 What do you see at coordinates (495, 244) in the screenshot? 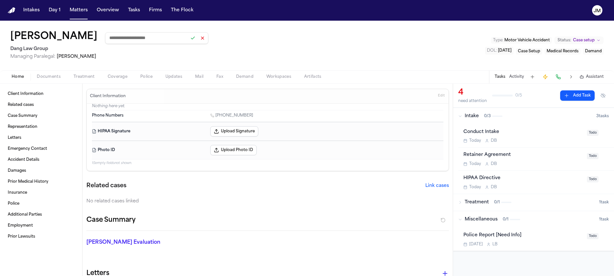
I see `span: L B` at bounding box center [495, 244].